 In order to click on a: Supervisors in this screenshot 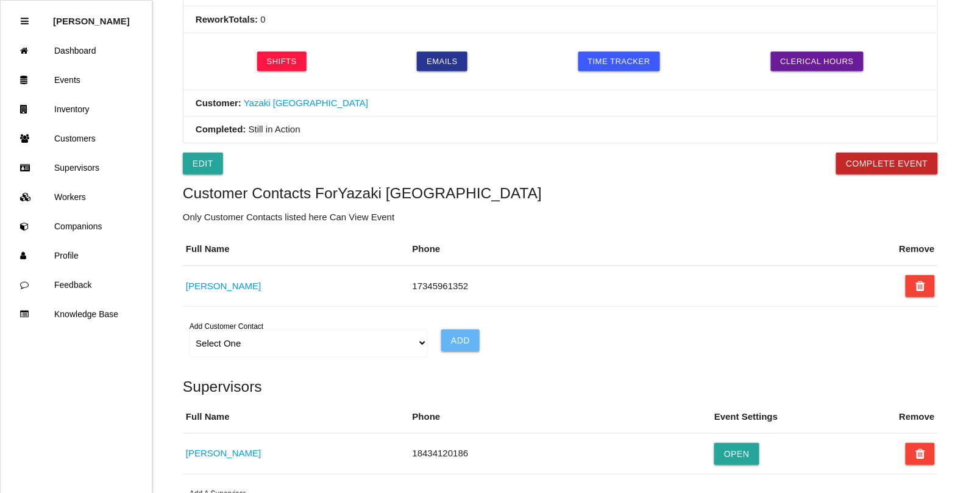, I will do `click(76, 168)`.